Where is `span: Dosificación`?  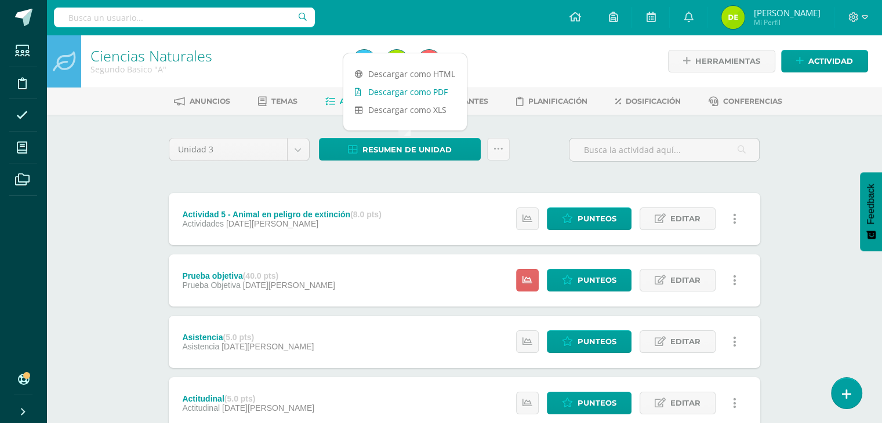
span: Dosificación is located at coordinates (653, 101).